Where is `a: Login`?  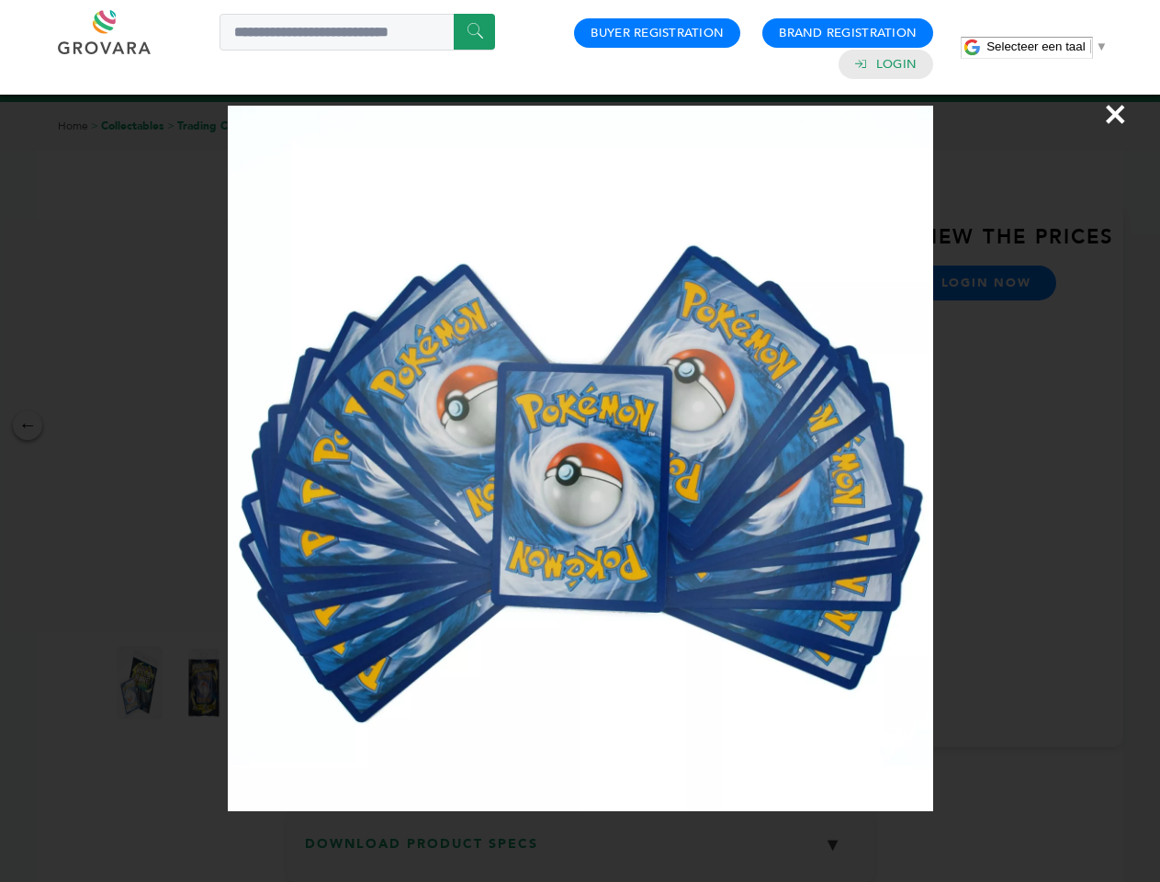 a: Login is located at coordinates (896, 64).